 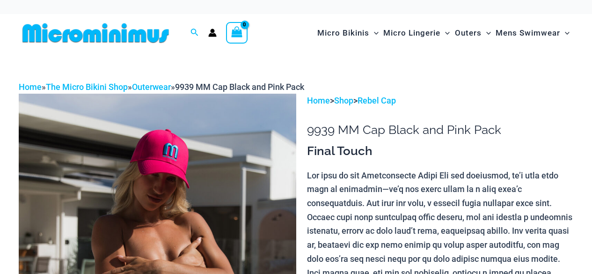 What do you see at coordinates (212, 33) in the screenshot?
I see `a: Account icon link` at bounding box center [212, 33].